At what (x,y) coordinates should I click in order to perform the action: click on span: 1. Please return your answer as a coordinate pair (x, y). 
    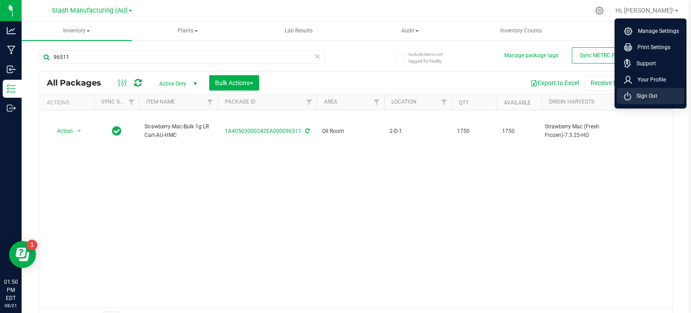
    Looking at the image, I should click on (5, 5).